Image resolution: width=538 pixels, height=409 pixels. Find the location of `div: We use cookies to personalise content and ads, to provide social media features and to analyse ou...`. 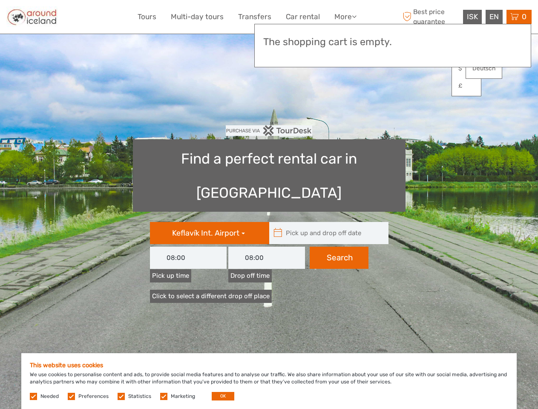

div: We use cookies to personalise content and ads, to provide social media features and to analyse ou... is located at coordinates (269, 381).